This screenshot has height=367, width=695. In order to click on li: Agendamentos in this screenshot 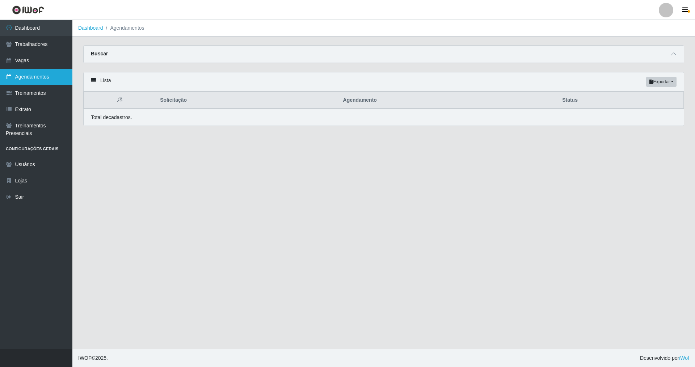, I will do `click(124, 28)`.